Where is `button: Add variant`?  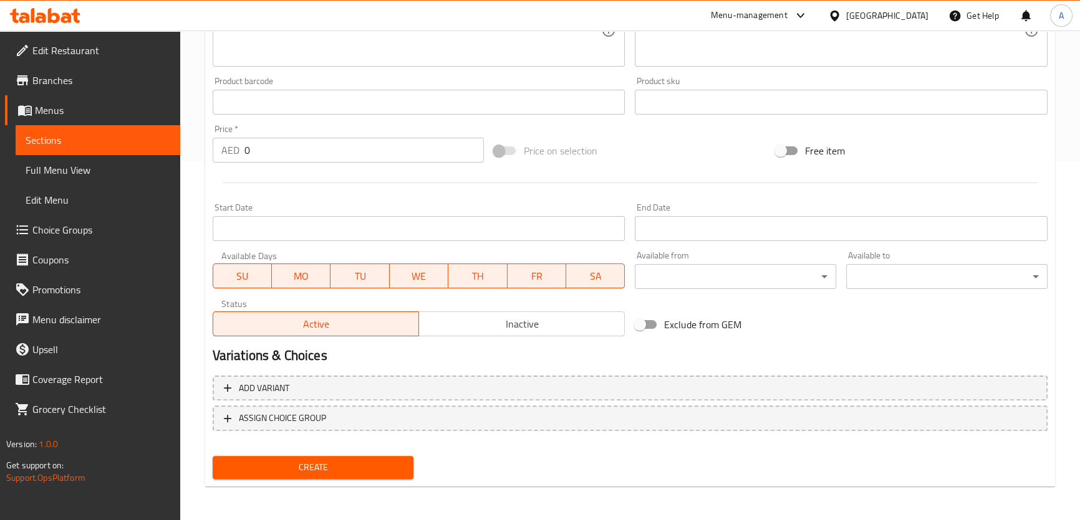
button: Add variant is located at coordinates (630, 388).